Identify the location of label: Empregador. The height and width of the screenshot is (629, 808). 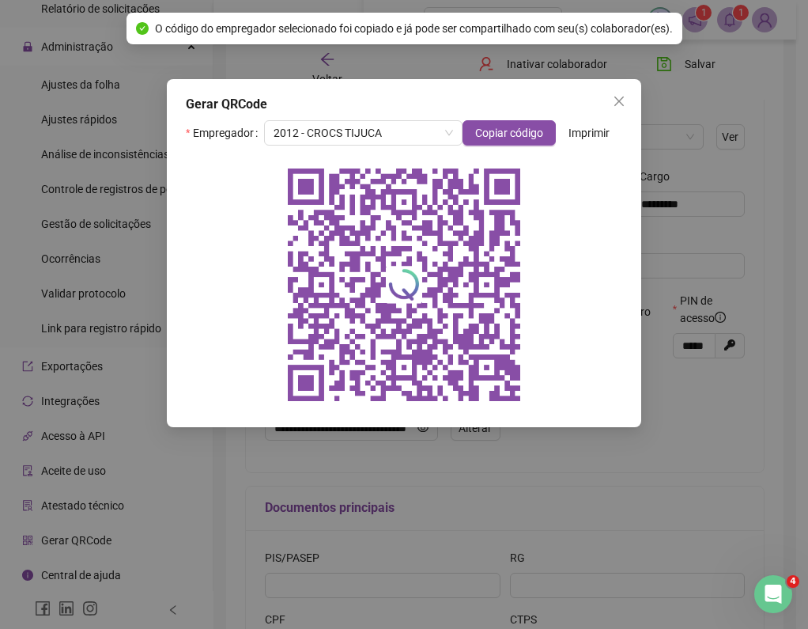
(225, 133).